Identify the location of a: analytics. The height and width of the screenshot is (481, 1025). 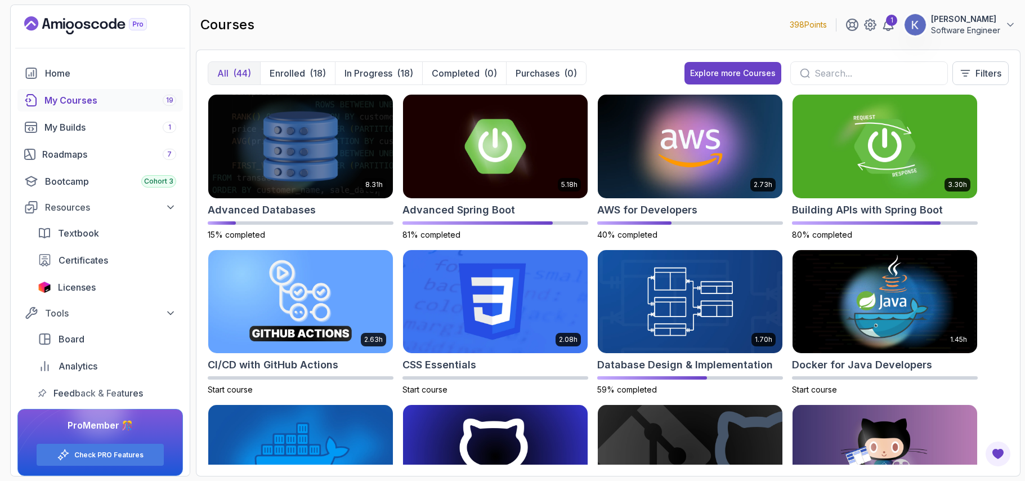
(107, 366).